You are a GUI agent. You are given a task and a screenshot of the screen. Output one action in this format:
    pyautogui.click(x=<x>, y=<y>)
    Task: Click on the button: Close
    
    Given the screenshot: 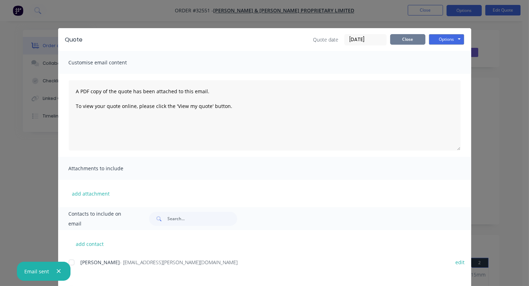 What is the action you would take?
    pyautogui.click(x=407, y=39)
    